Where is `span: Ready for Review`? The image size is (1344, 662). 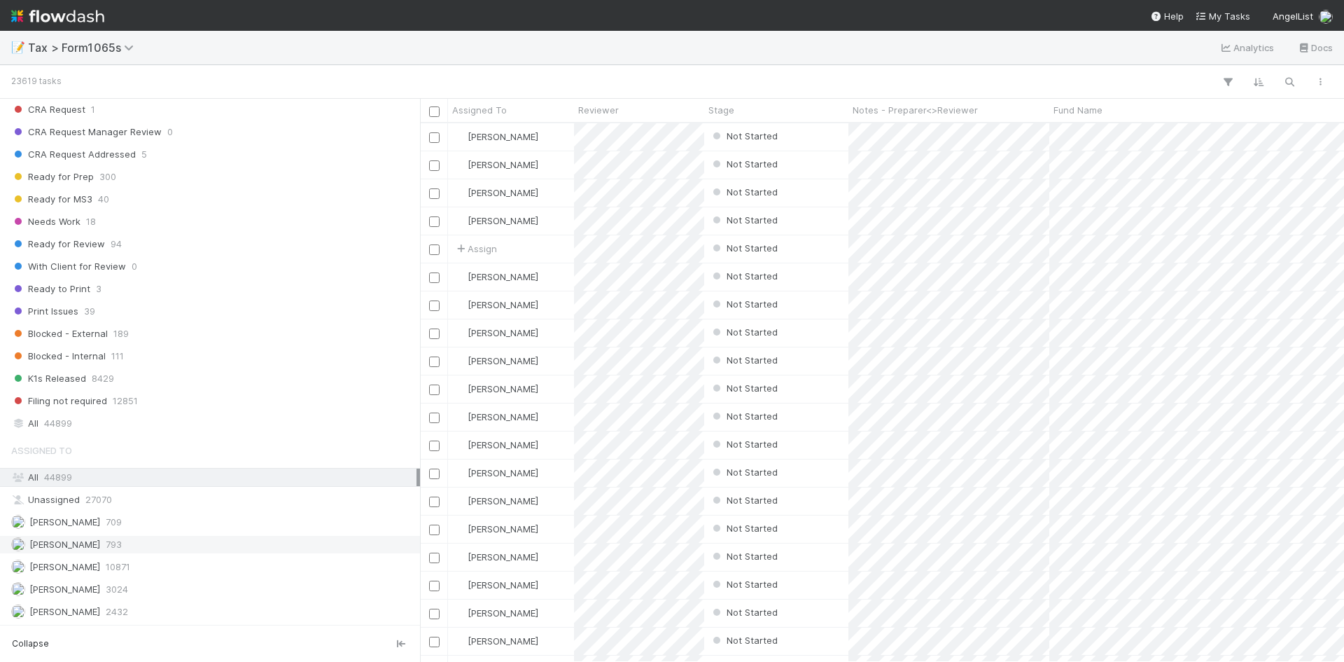
span: Ready for Review is located at coordinates (58, 244).